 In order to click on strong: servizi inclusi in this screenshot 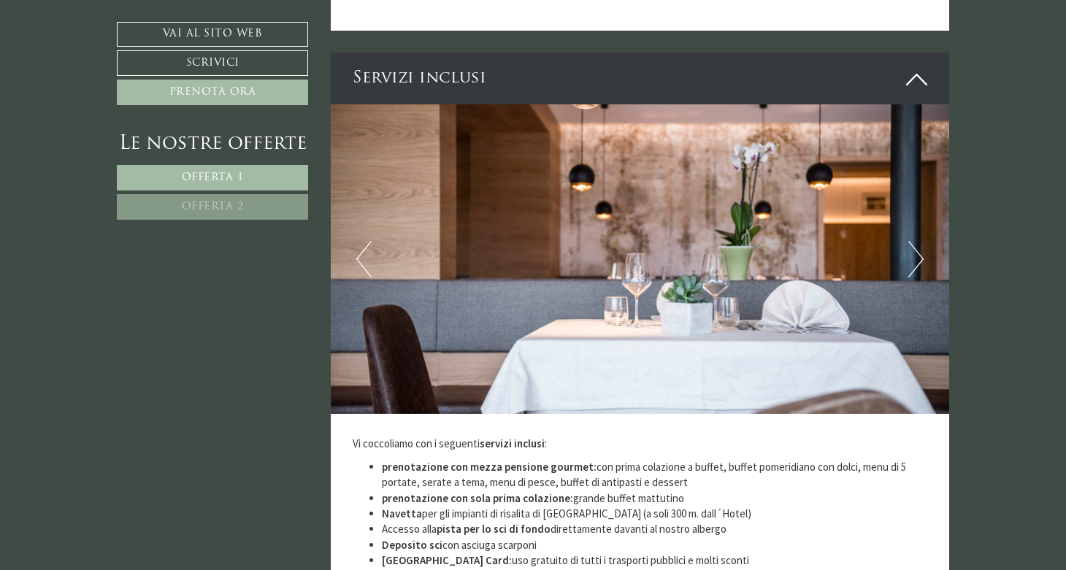, I will do `click(512, 443)`.